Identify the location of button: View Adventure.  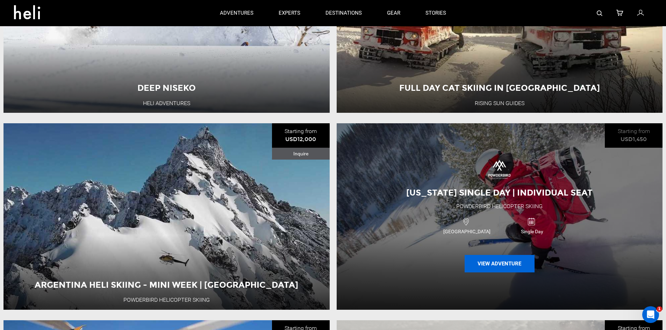
(499, 264).